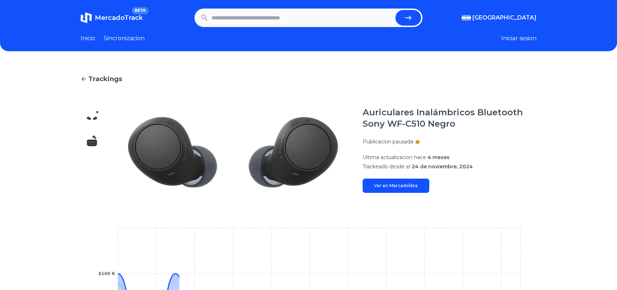  I want to click on a: Sincronizacion, so click(124, 38).